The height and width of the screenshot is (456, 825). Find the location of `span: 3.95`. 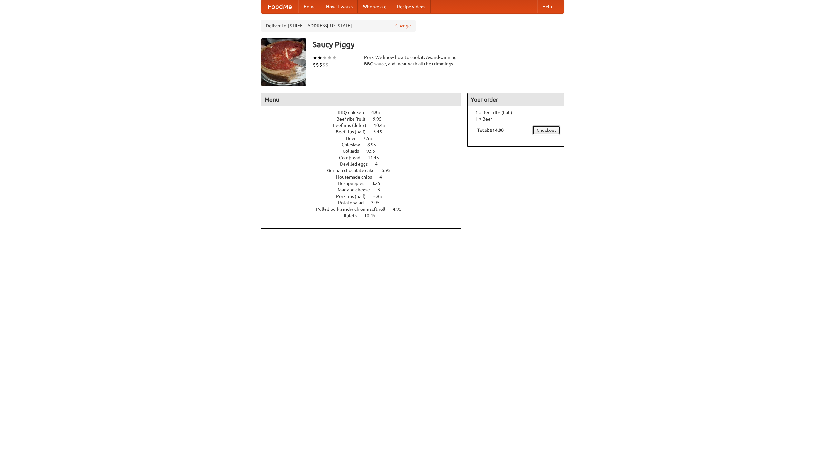

span: 3.95 is located at coordinates (378, 203).